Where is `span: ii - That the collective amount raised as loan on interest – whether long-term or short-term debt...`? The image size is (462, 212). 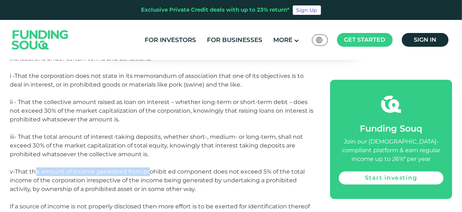
span: ii - That the collective amount raised as loan on interest – whether long-term or short-term debt... is located at coordinates (162, 111).